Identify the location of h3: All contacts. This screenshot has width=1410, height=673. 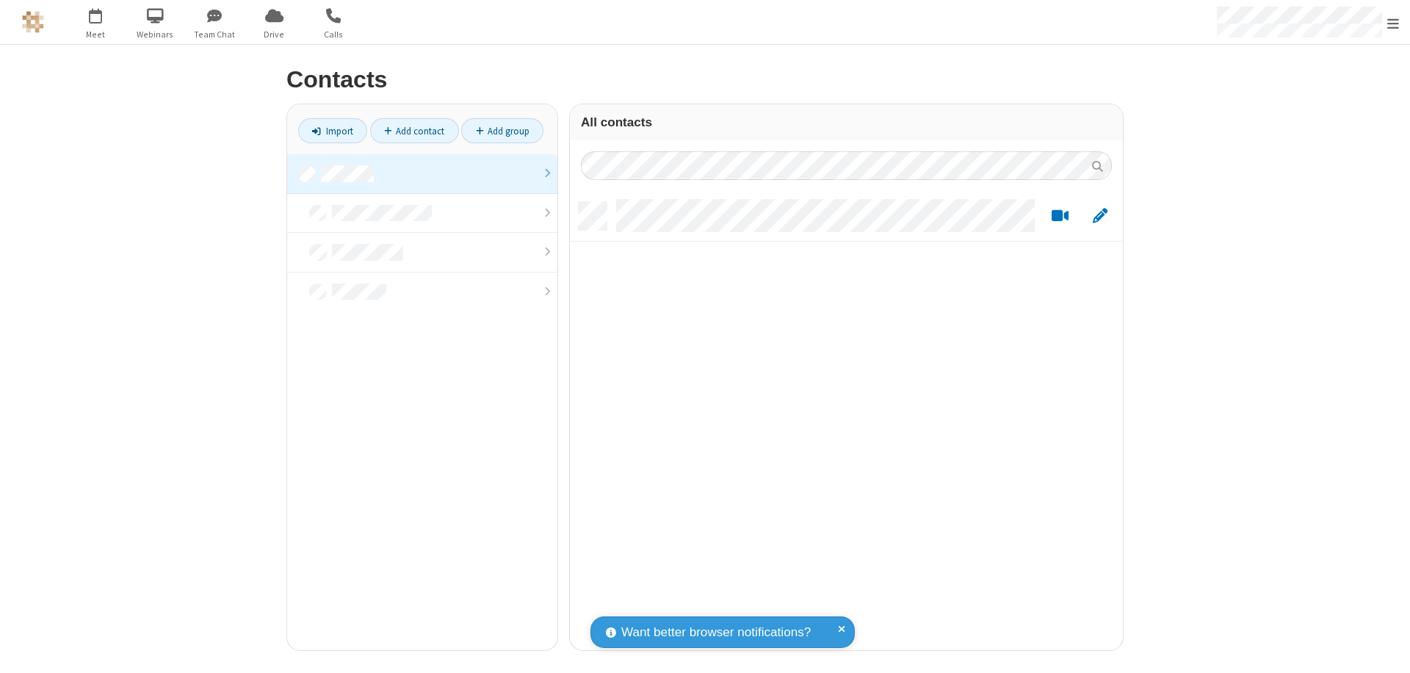
(846, 122).